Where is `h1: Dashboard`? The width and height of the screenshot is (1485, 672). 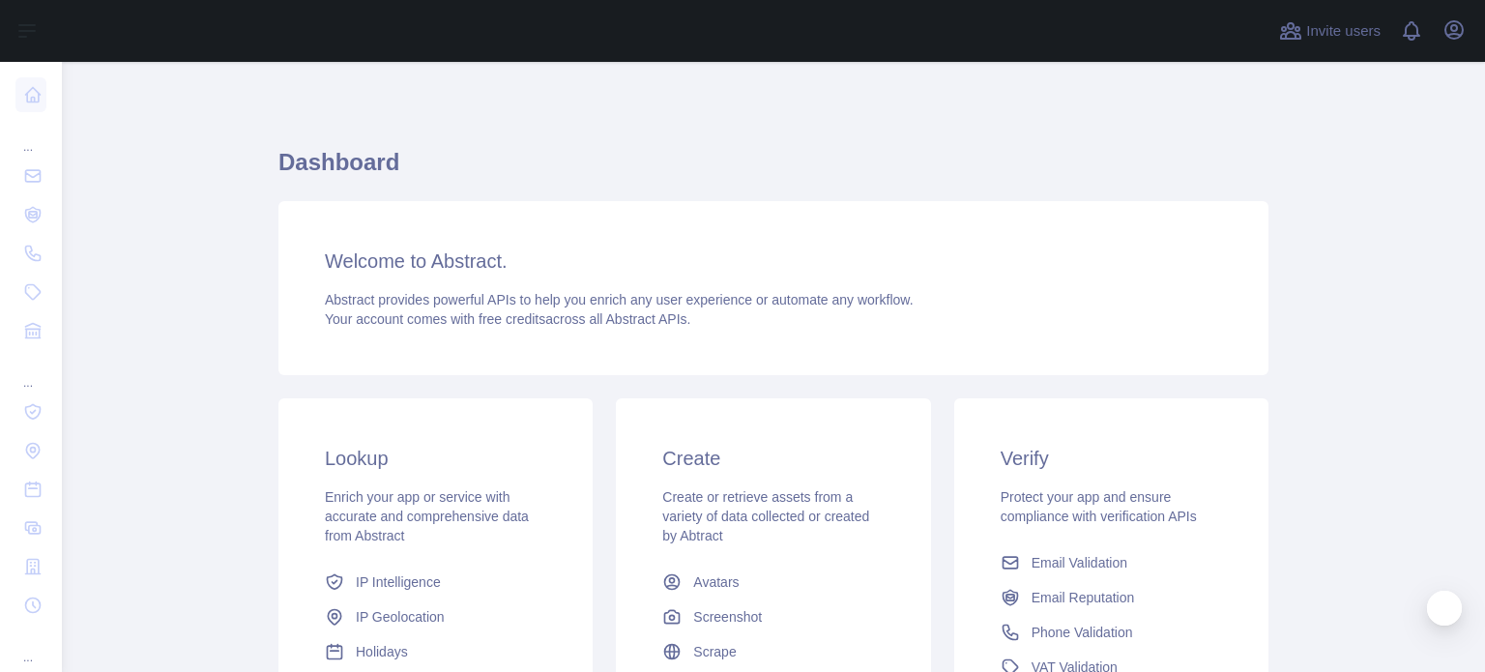
h1: Dashboard is located at coordinates (773, 170).